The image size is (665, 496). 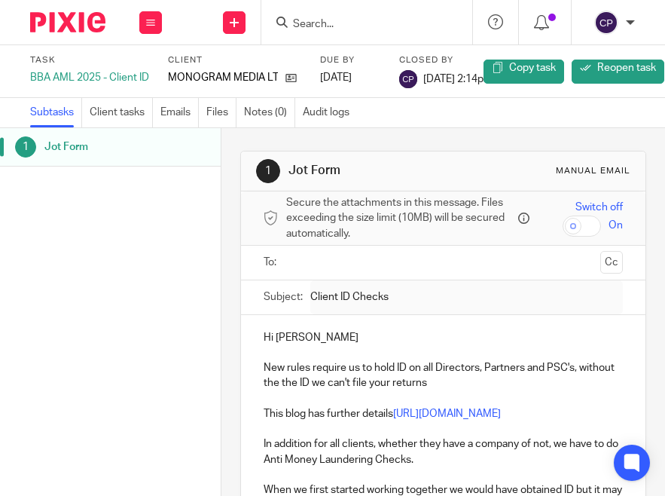 What do you see at coordinates (593, 171) in the screenshot?
I see `div: Manual email` at bounding box center [593, 171].